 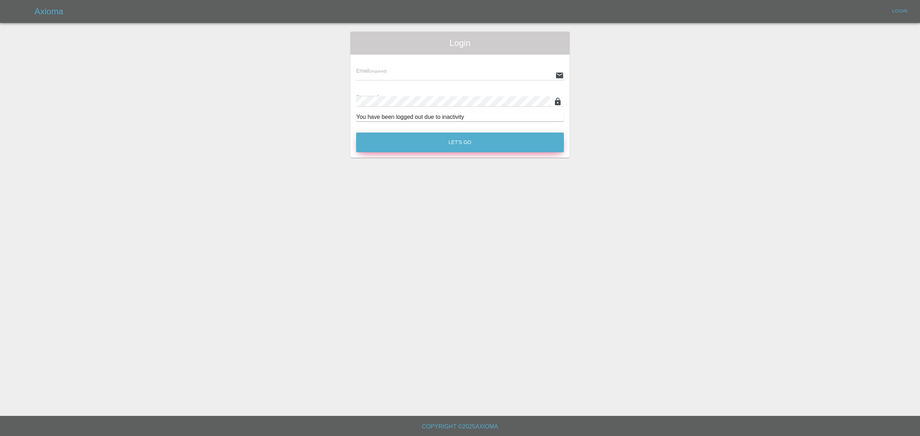 I want to click on h6: Copyright © 2025 Axioma, so click(x=460, y=427).